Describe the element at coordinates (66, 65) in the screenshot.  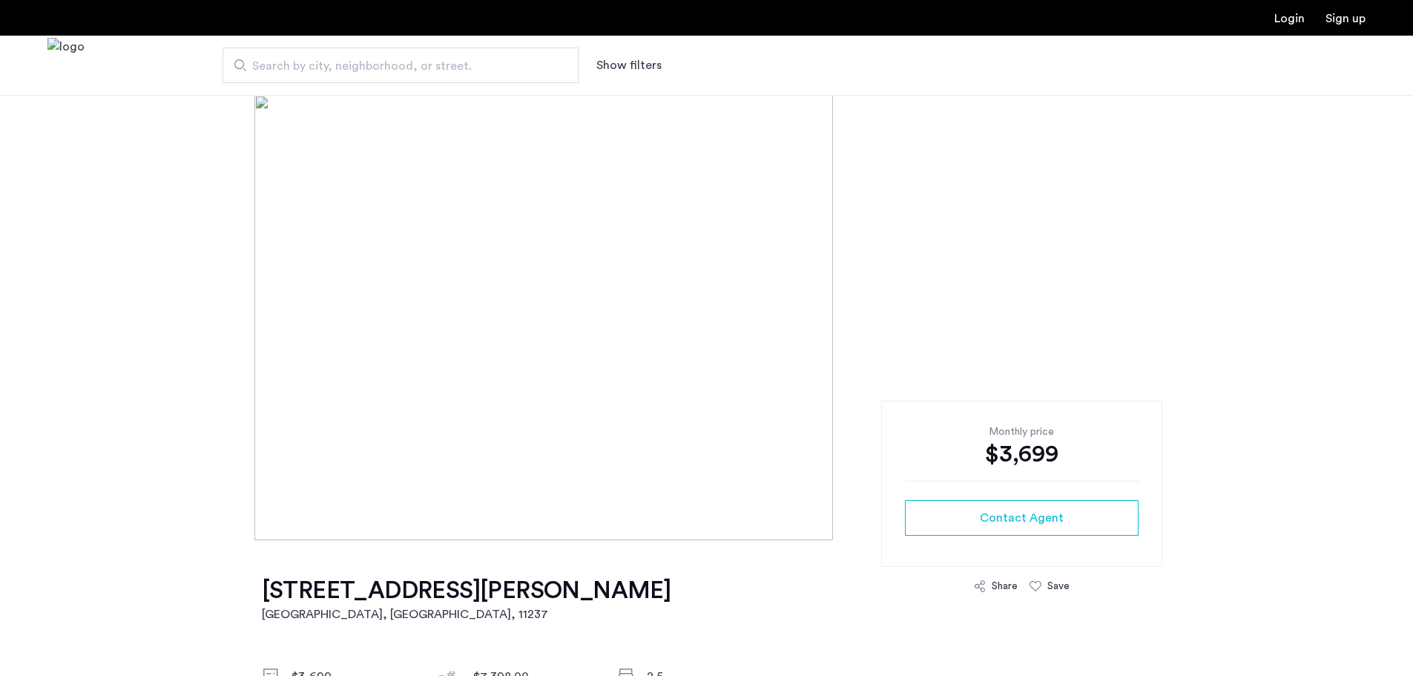
I see `img: logo` at that location.